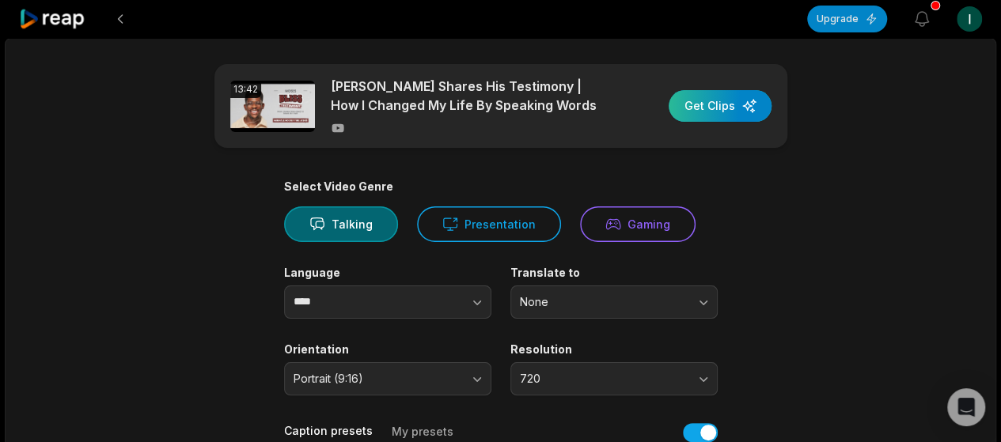 The image size is (1001, 442). Describe the element at coordinates (388, 379) in the screenshot. I see `button: Portrait (9:16)` at that location.